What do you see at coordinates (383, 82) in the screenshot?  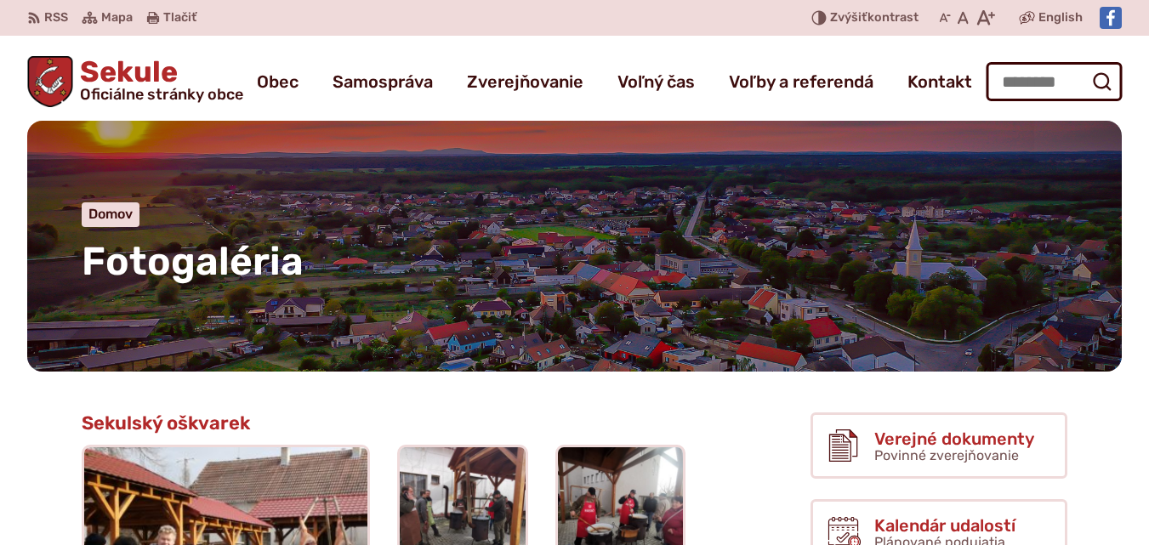 I see `span: Samospráva` at bounding box center [383, 82].